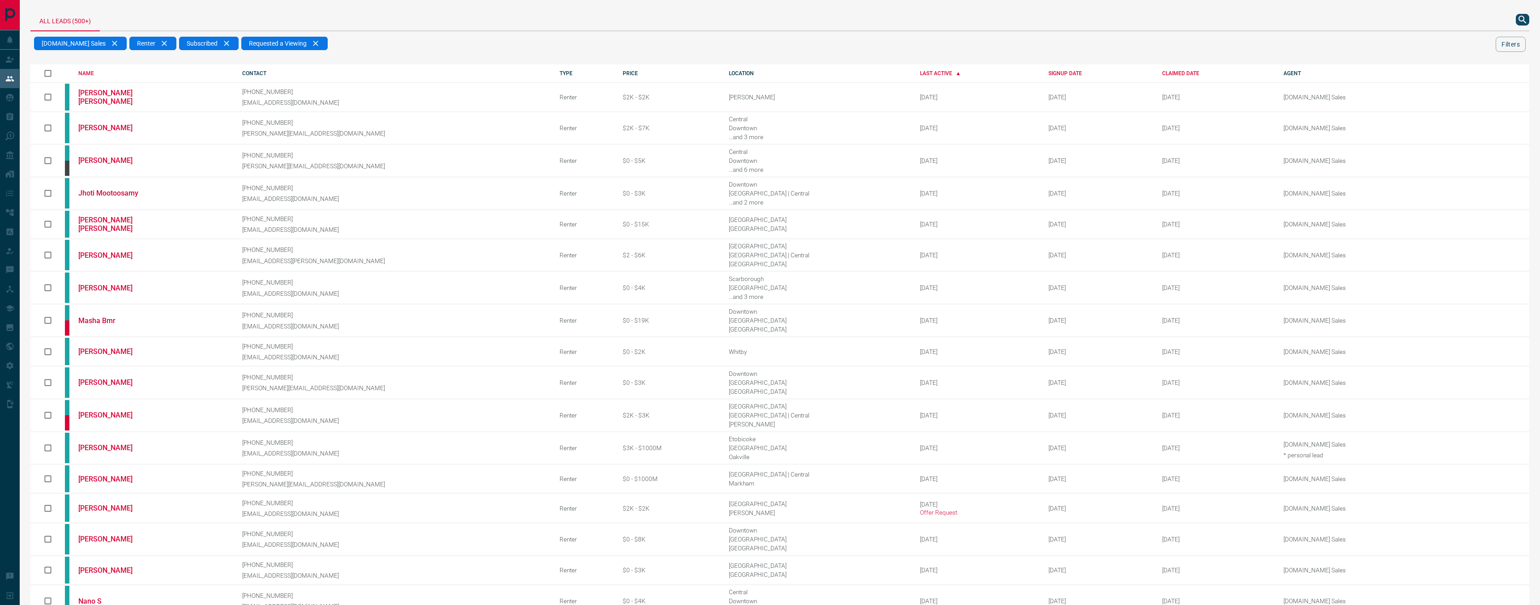 This screenshot has width=1540, height=605. I want to click on div: CLAIMED DATE, so click(1216, 73).